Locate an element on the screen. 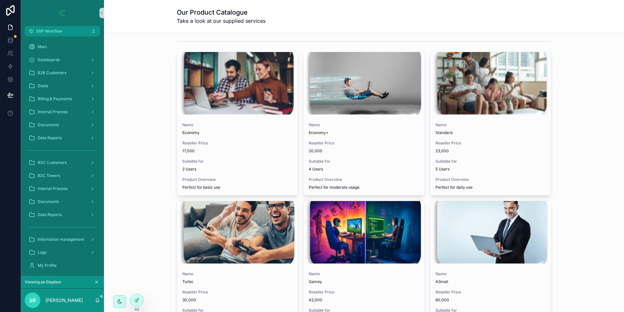  span: Gamey is located at coordinates (364, 282).